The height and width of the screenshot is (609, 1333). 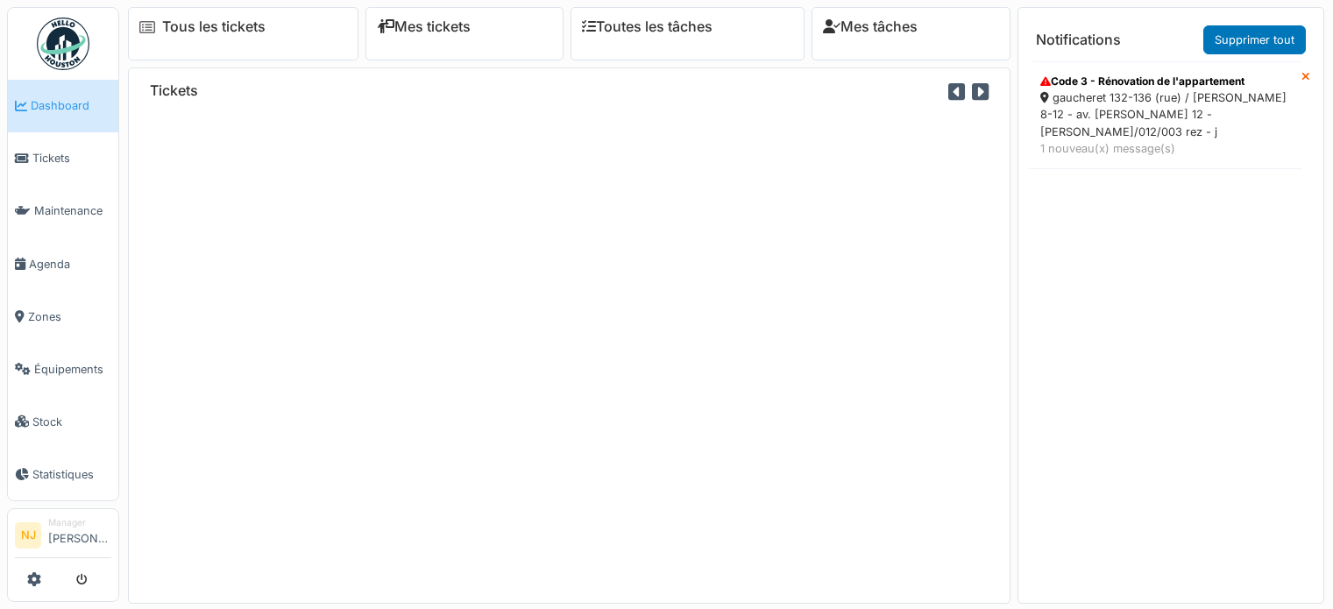 What do you see at coordinates (73, 210) in the screenshot?
I see `span: Maintenance` at bounding box center [73, 210].